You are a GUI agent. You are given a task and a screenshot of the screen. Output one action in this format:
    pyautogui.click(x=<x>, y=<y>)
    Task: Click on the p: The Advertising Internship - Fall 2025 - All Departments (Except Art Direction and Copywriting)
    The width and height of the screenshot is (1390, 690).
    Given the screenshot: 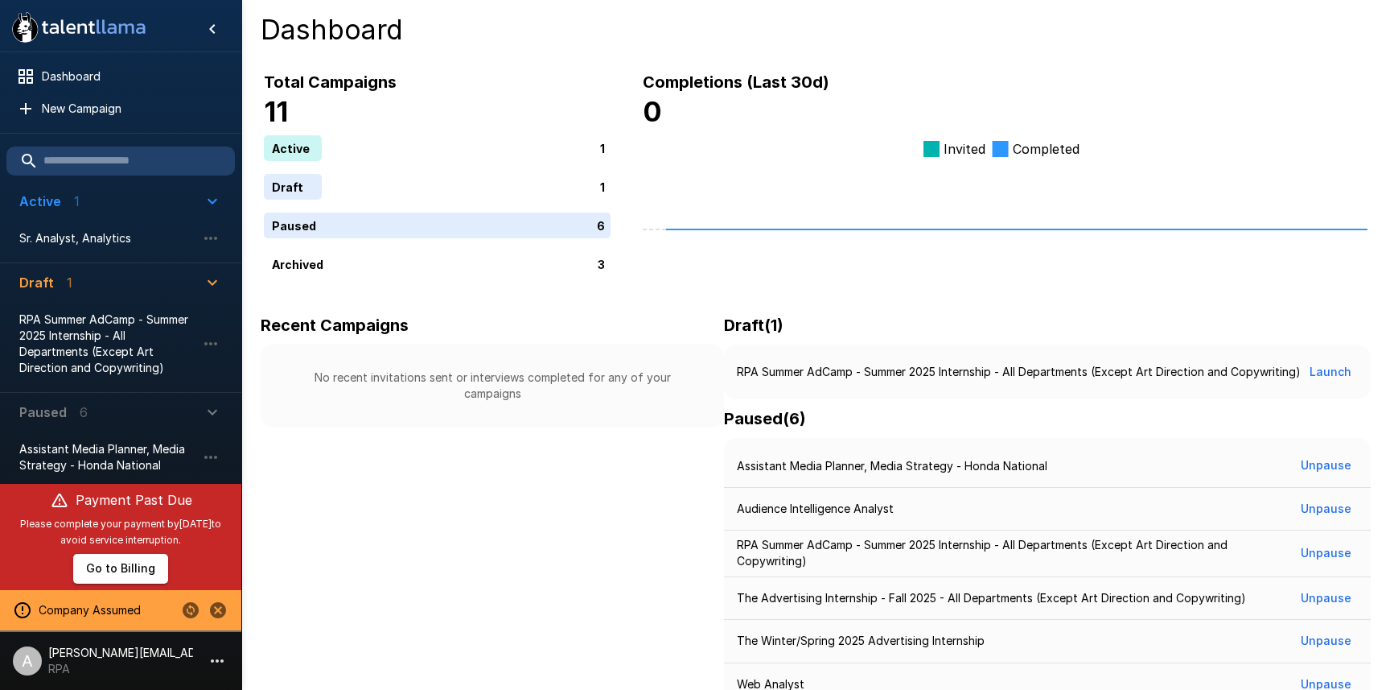 What is the action you would take?
    pyautogui.click(x=991, y=598)
    